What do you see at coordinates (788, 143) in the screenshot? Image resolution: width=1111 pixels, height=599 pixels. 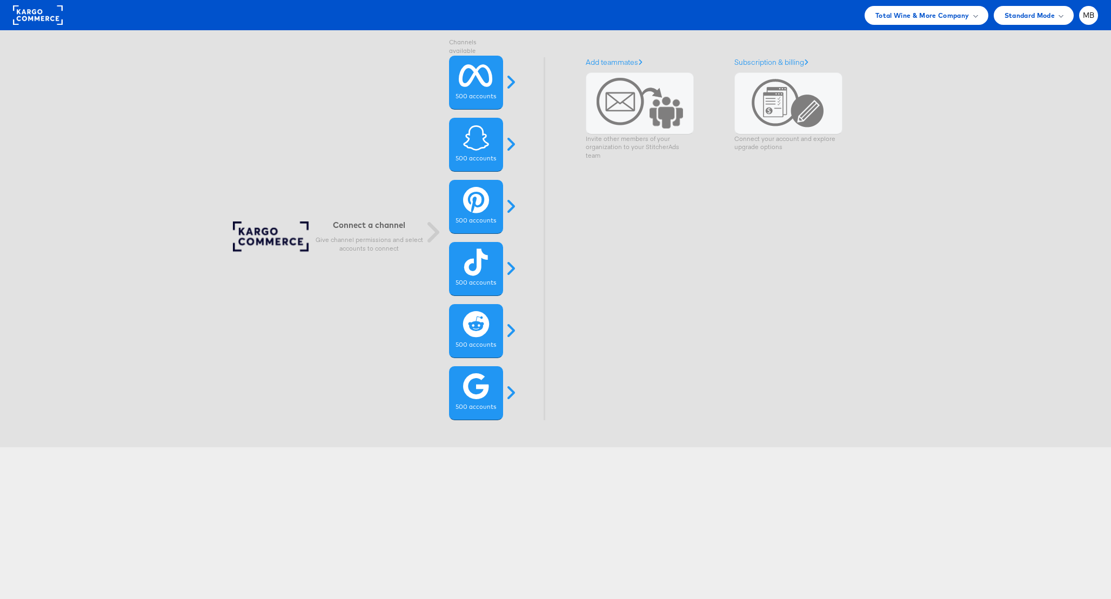 I see `p: Connect your account and explore upgrade options` at bounding box center [788, 143].